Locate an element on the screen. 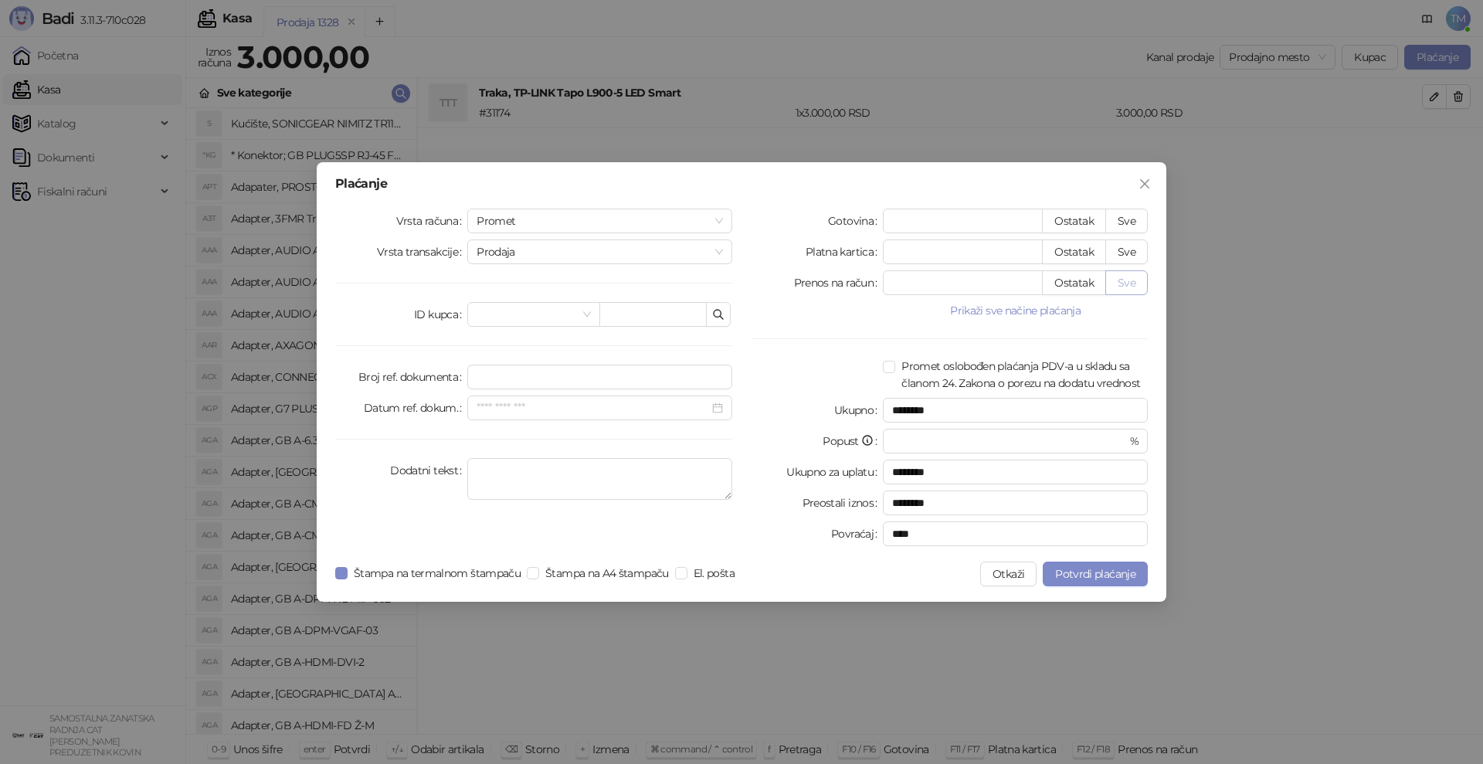 The height and width of the screenshot is (764, 1483). input: Datum ref. dokum. is located at coordinates (592, 408).